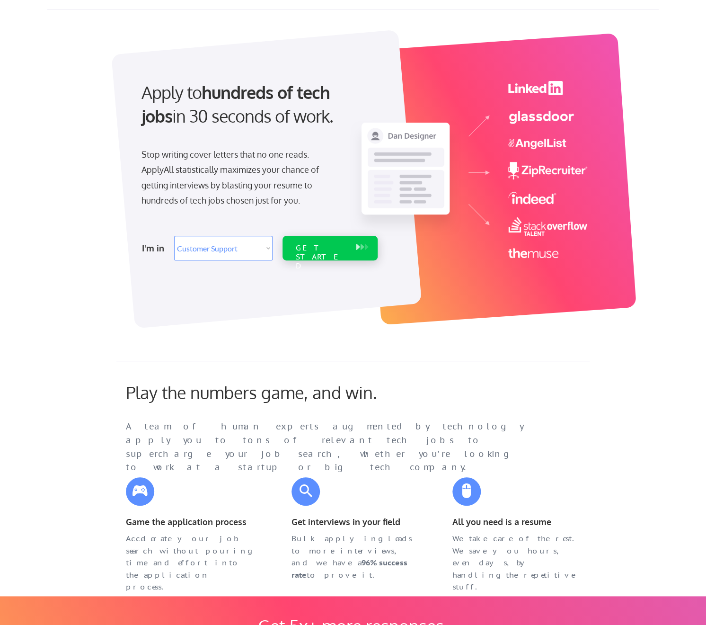 The height and width of the screenshot is (625, 706). I want to click on strong: 96% success rate, so click(350, 568).